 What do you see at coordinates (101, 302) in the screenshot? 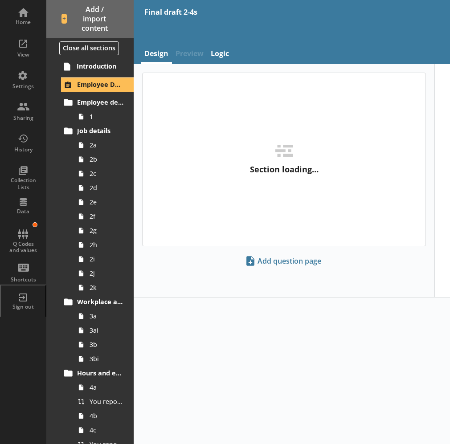
I see `span: Workplace and Home Postcodes` at bounding box center [101, 302].